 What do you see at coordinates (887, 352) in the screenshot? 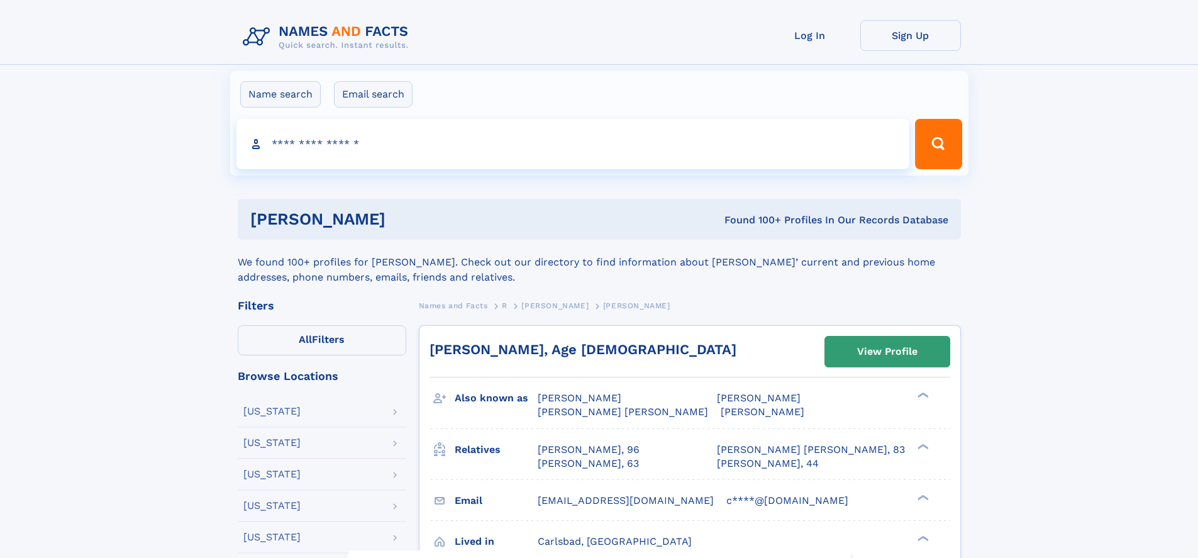
I see `a: View Profile` at bounding box center [887, 352].